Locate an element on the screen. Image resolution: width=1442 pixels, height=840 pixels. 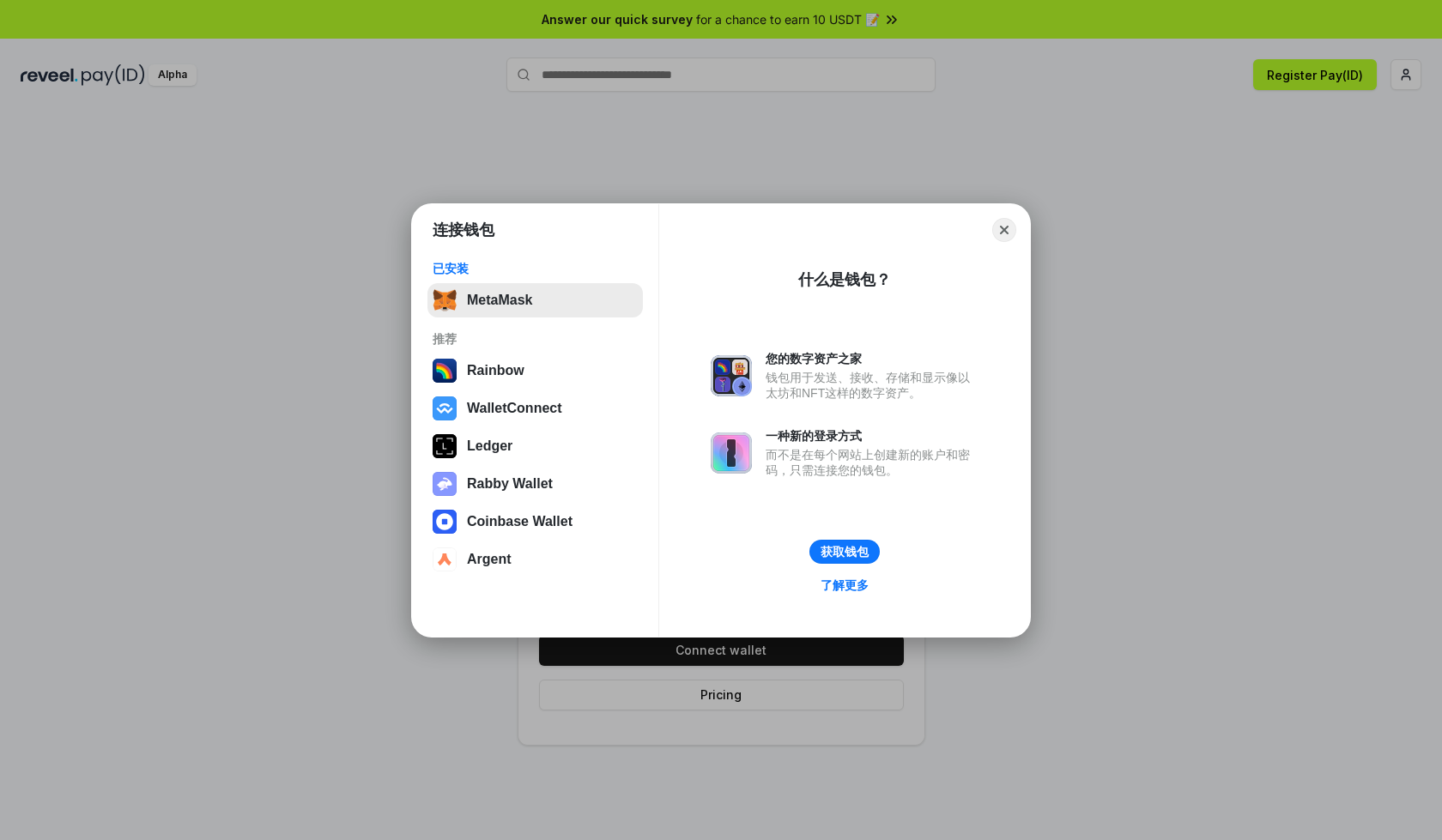
div: 获取钱包 is located at coordinates (845, 552).